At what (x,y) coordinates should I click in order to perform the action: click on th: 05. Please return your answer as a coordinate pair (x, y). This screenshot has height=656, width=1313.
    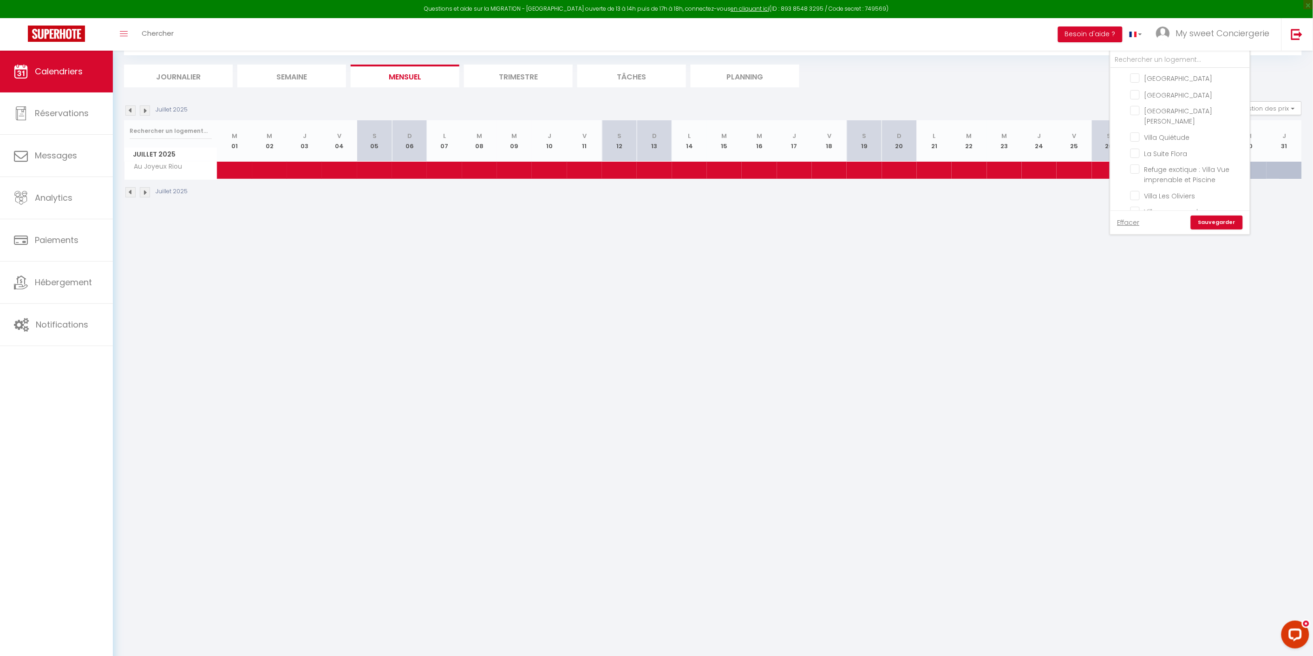
    Looking at the image, I should click on (374, 141).